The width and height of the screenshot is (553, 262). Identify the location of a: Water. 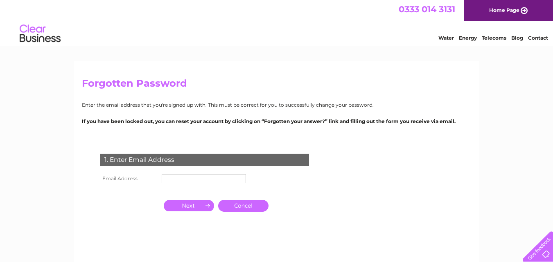
(446, 38).